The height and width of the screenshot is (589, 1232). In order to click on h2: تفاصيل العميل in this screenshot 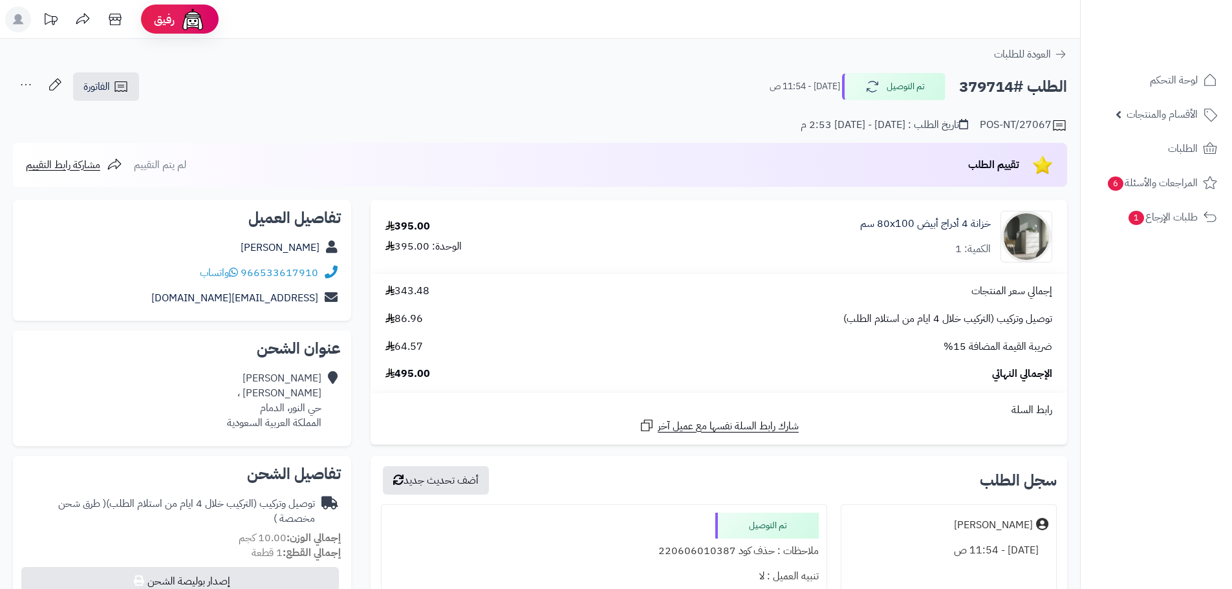, I will do `click(182, 218)`.